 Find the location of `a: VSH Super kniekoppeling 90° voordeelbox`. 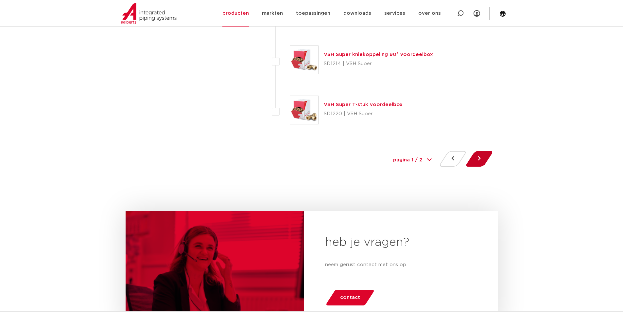

a: VSH Super kniekoppeling 90° voordeelbox is located at coordinates (378, 54).